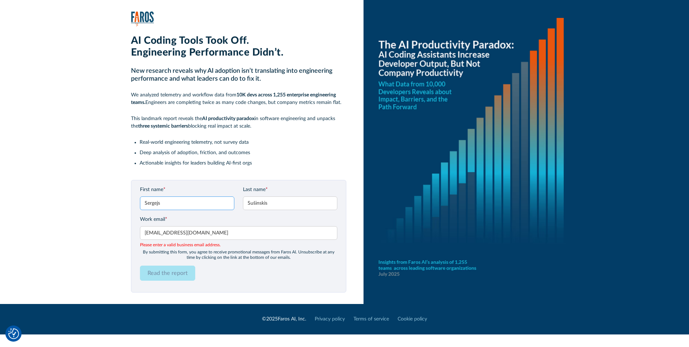 The width and height of the screenshot is (689, 347). What do you see at coordinates (14, 334) in the screenshot?
I see `button: Cookie Settings` at bounding box center [14, 334].